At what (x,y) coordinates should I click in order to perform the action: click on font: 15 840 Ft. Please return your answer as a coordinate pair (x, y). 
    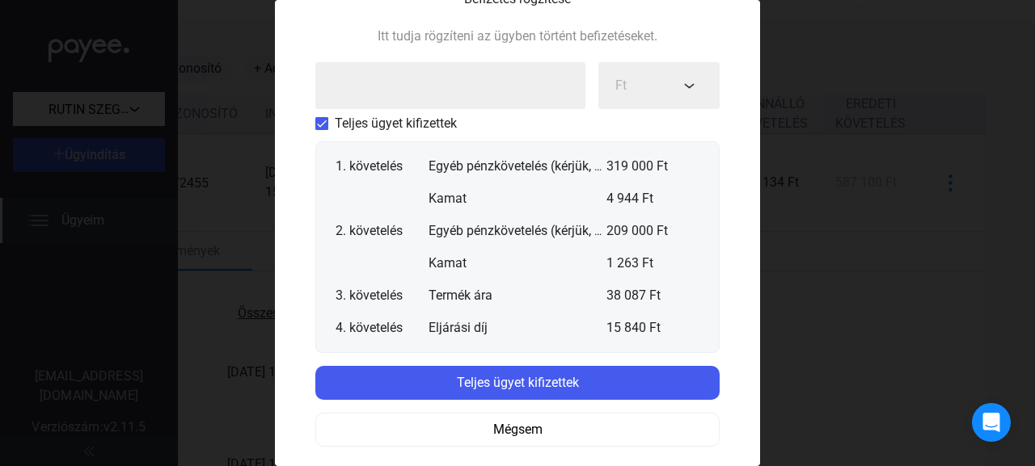
    Looking at the image, I should click on (633, 327).